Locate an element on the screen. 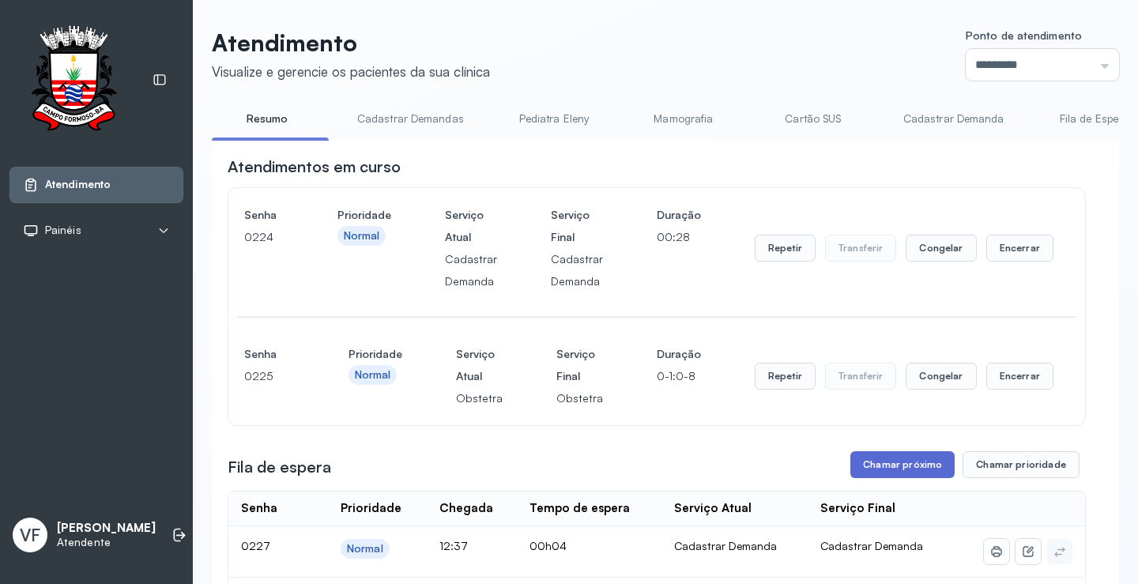 This screenshot has width=1138, height=584. span: Cadastrar Demanda is located at coordinates (871, 545).